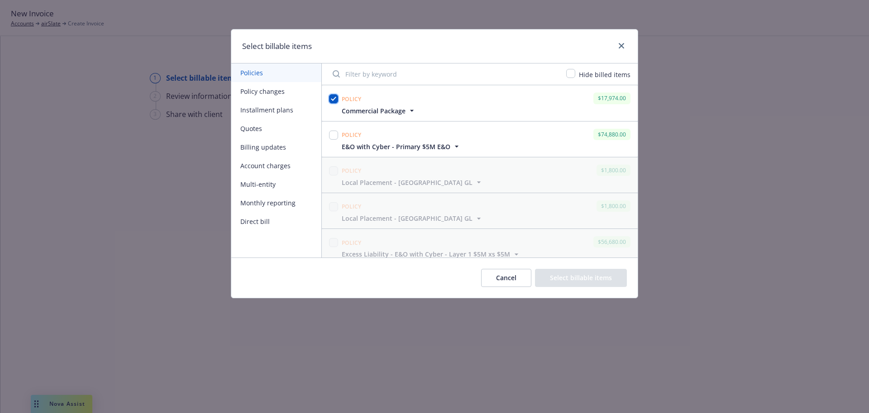  What do you see at coordinates (276, 91) in the screenshot?
I see `button: Policy changes` at bounding box center [276, 91].